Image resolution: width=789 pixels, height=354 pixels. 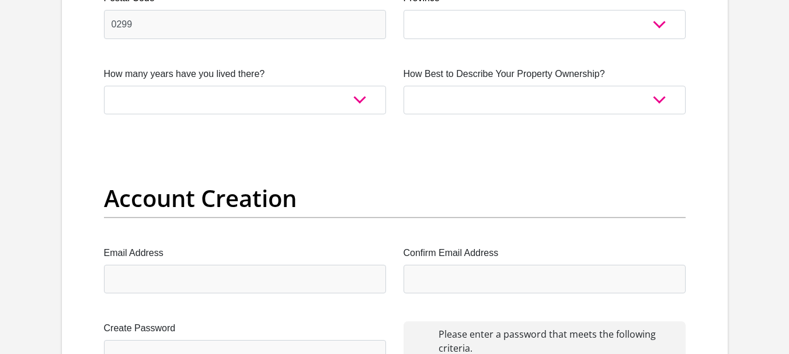 I want to click on label: Email Address, so click(x=245, y=253).